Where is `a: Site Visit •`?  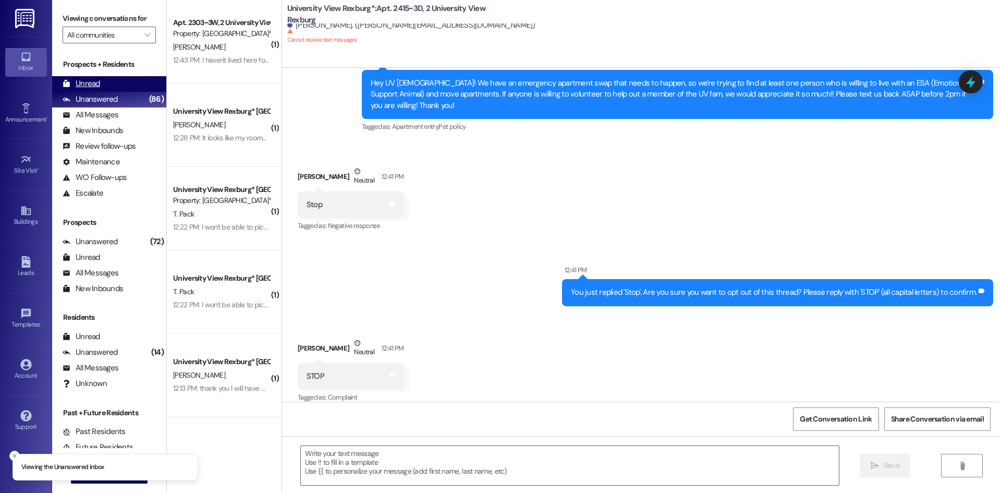 a: Site Visit • is located at coordinates (26, 165).